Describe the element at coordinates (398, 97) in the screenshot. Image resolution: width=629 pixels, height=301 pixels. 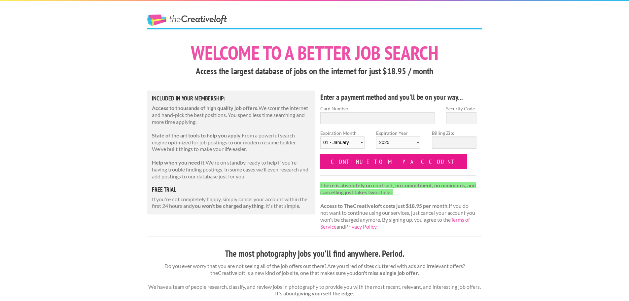
I see `h4: Enter a payment method and you'll be on your way...` at that location.